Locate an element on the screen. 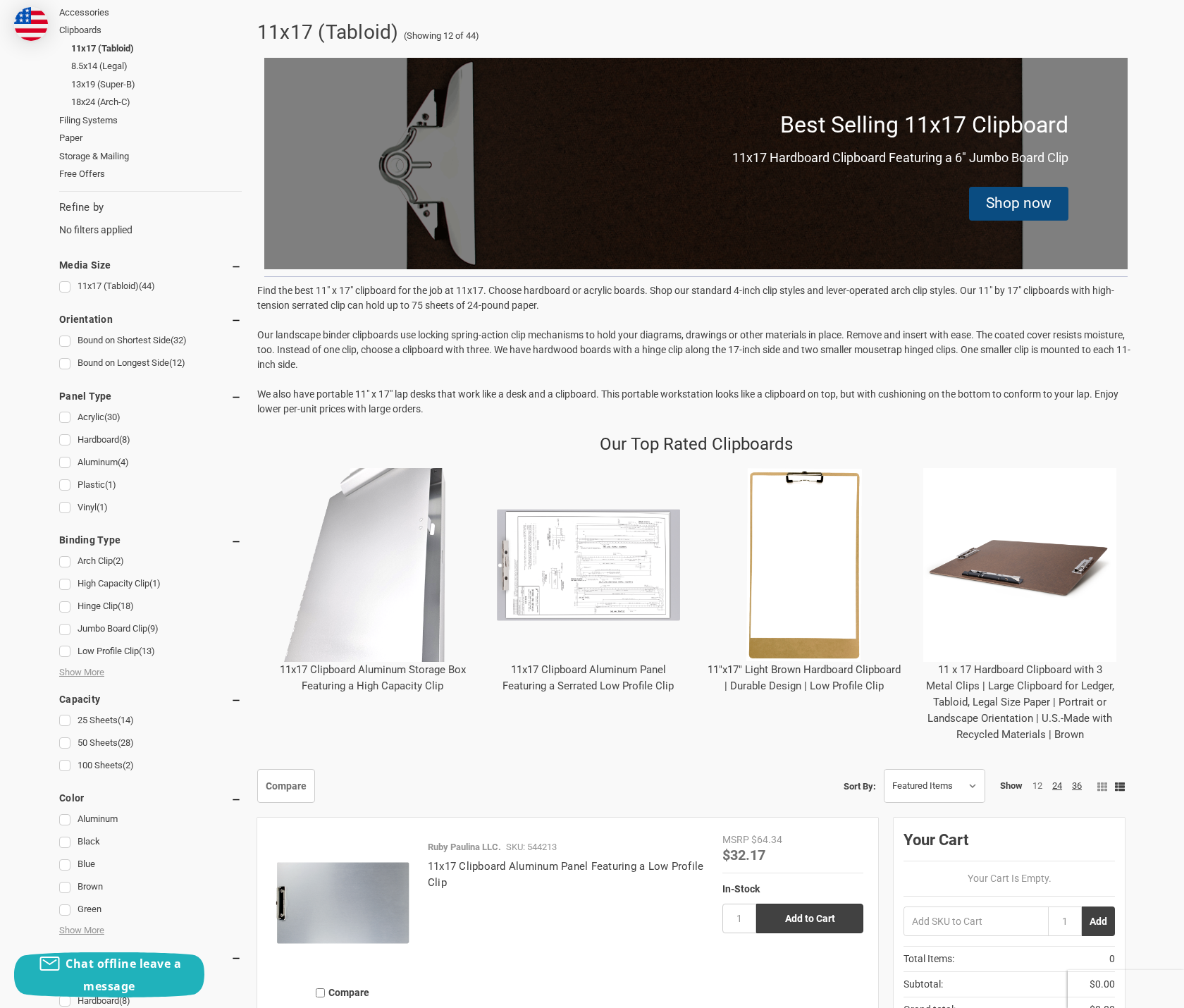 The image size is (1184, 1008). a: Storage & Mailing is located at coordinates (150, 157).